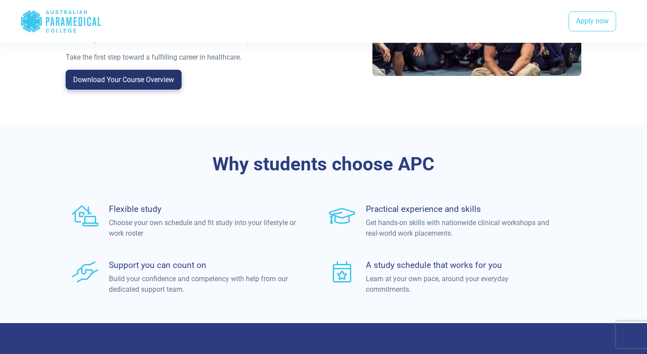 This screenshot has width=647, height=354. Describe the element at coordinates (203, 209) in the screenshot. I see `h4: Flexible study` at that location.